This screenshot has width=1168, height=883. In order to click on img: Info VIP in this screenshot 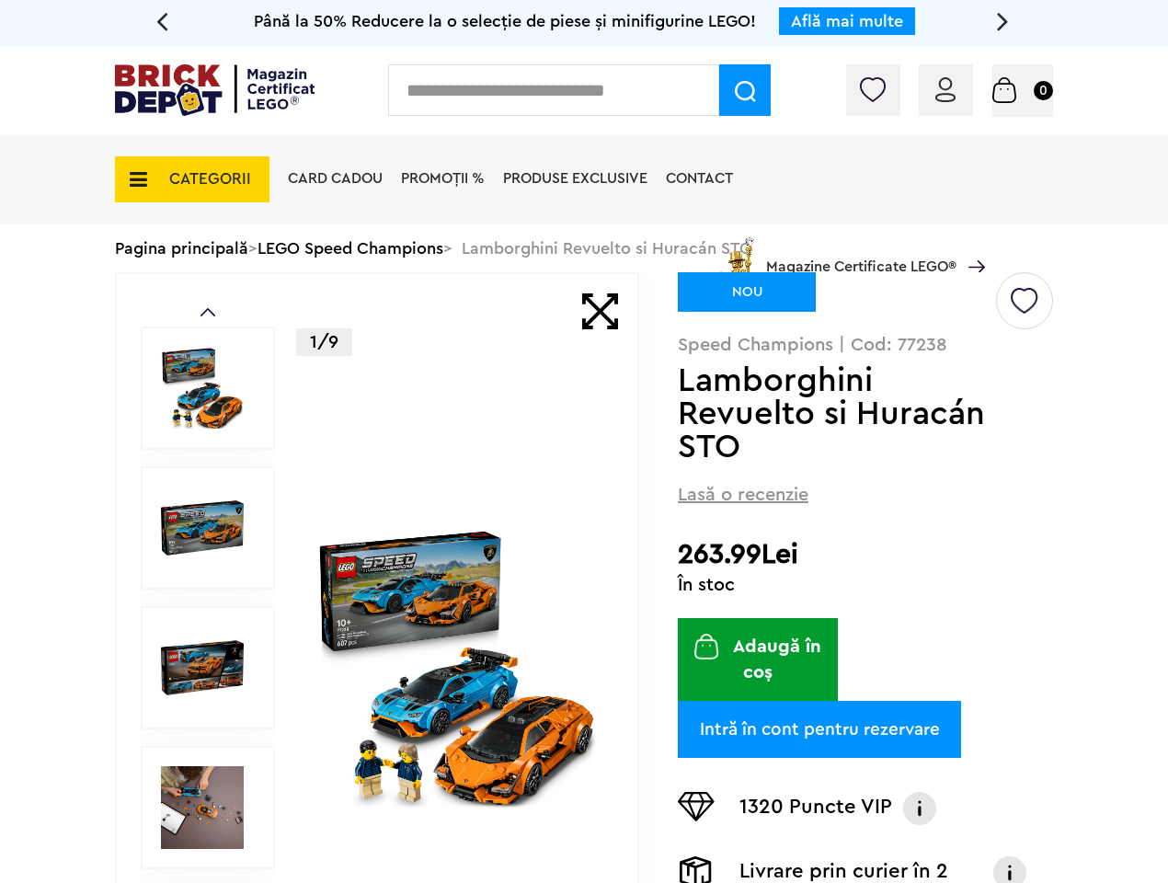, I will do `click(920, 808)`.